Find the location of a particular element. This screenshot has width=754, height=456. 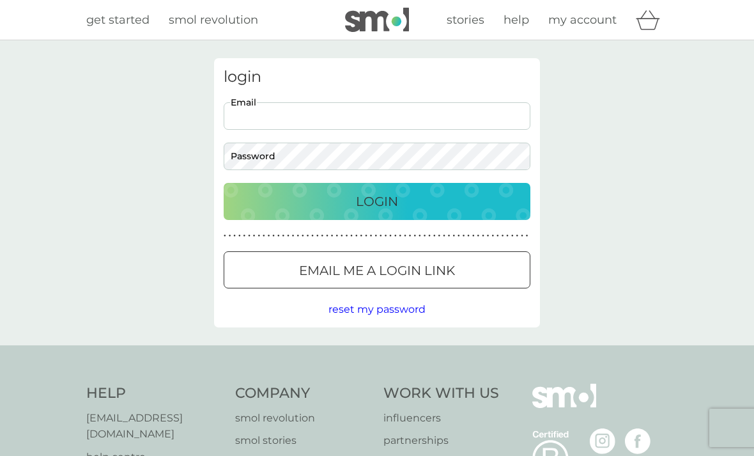

a: influencers is located at coordinates (441, 418).